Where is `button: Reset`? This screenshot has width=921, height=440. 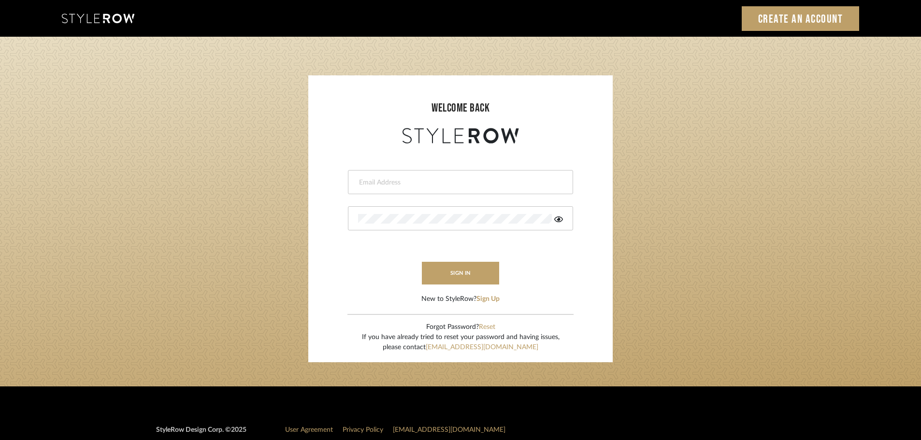
button: Reset is located at coordinates (487, 327).